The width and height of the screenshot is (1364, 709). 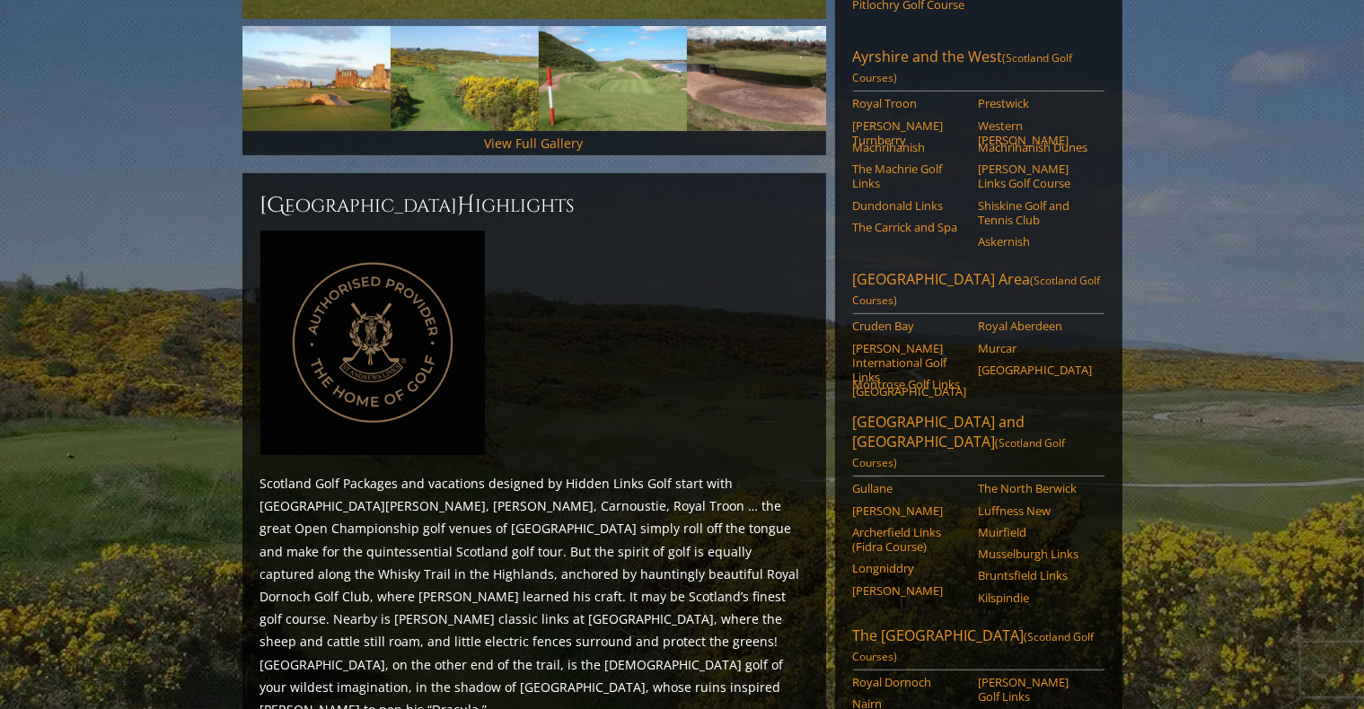 What do you see at coordinates (910, 488) in the screenshot?
I see `a: Gullane` at bounding box center [910, 488].